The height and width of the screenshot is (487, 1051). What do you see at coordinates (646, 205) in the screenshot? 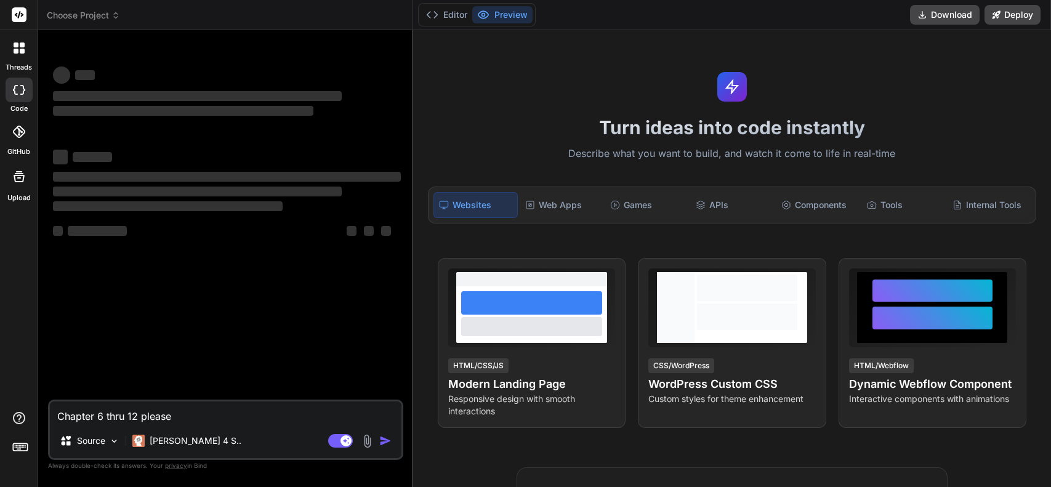
I see `div: Games` at bounding box center [646, 205].